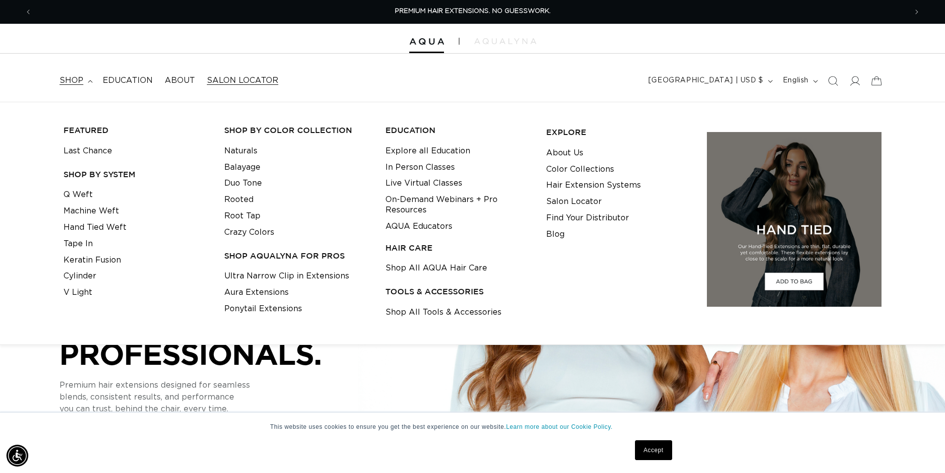 This screenshot has height=473, width=945. What do you see at coordinates (458, 205) in the screenshot?
I see `a: On-Demand Webinars + Pro Resources` at bounding box center [458, 205].